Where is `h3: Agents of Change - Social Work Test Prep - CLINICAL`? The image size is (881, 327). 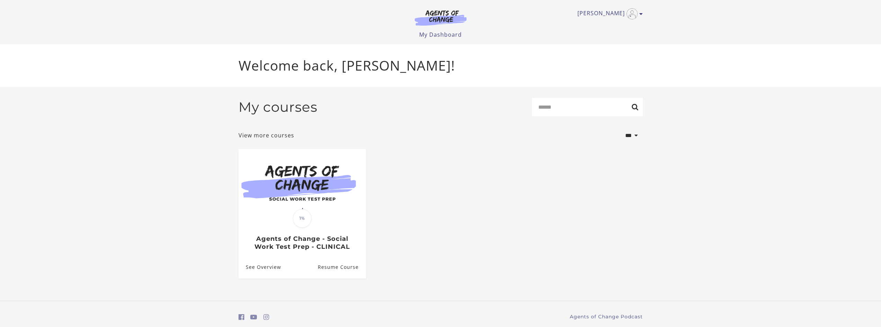 h3: Agents of Change - Social Work Test Prep - CLINICAL is located at coordinates (302, 243).